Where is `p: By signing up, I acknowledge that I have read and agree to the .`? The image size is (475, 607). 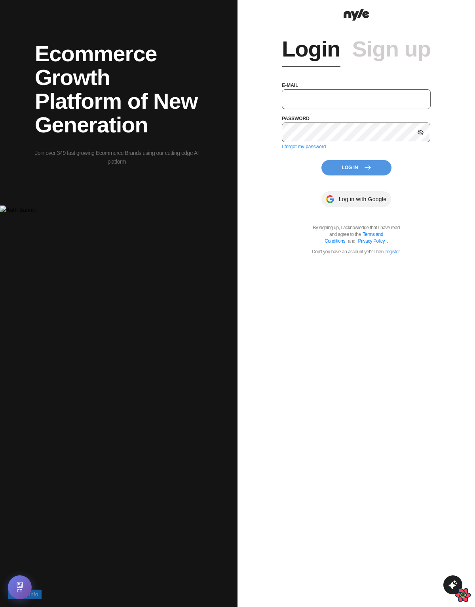 p: By signing up, I acknowledge that I have read and agree to the . is located at coordinates (356, 235).